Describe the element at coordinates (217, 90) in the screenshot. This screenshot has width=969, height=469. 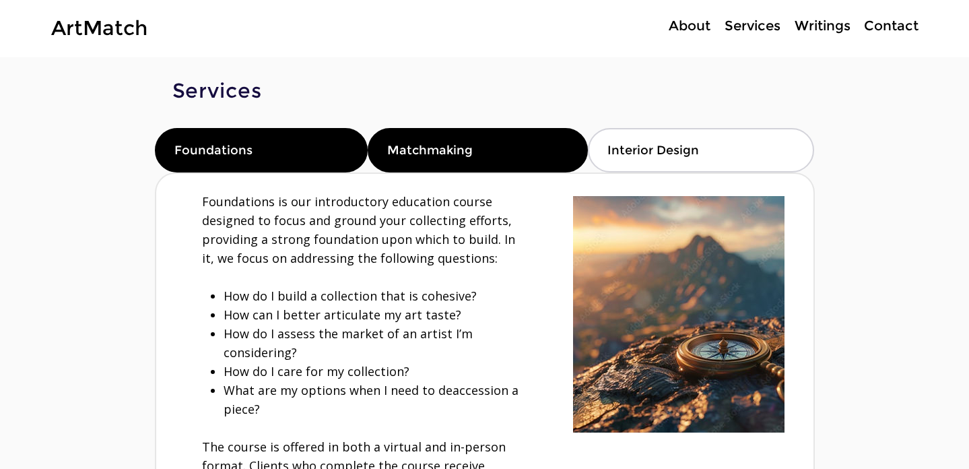
I see `span: Services` at that location.